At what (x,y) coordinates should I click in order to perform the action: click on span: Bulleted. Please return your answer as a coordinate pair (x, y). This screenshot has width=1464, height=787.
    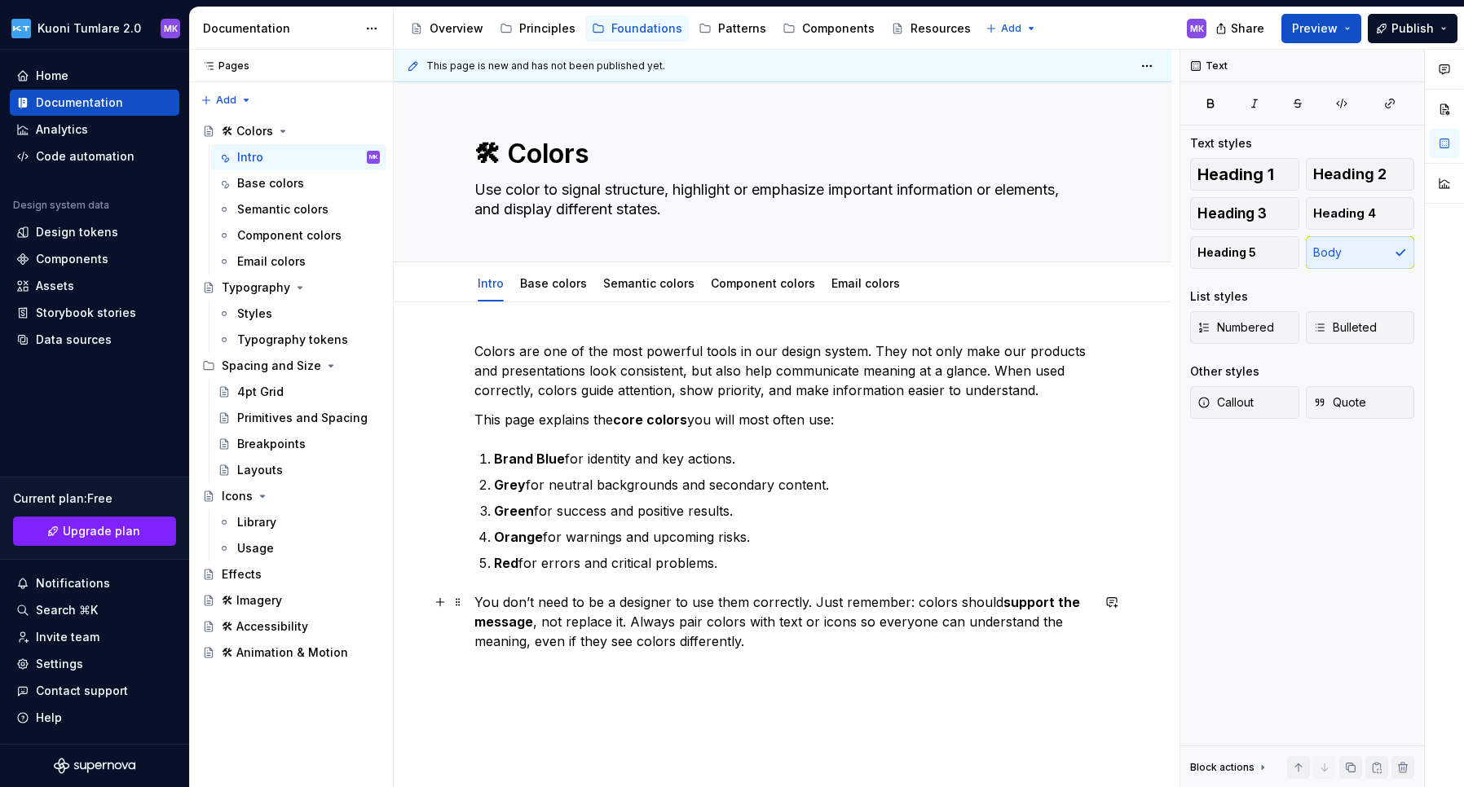
    Looking at the image, I should click on (1345, 328).